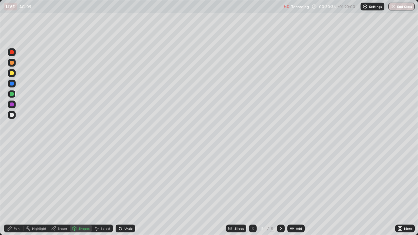 This screenshot has width=418, height=235. What do you see at coordinates (299, 228) in the screenshot?
I see `div: Add` at bounding box center [299, 228].